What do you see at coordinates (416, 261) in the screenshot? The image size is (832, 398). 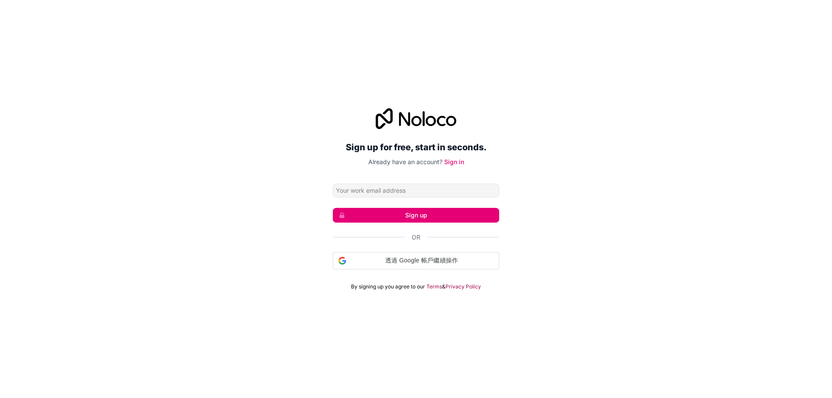 I see `div: 透過 Google 帳戶繼續操作` at bounding box center [416, 261].